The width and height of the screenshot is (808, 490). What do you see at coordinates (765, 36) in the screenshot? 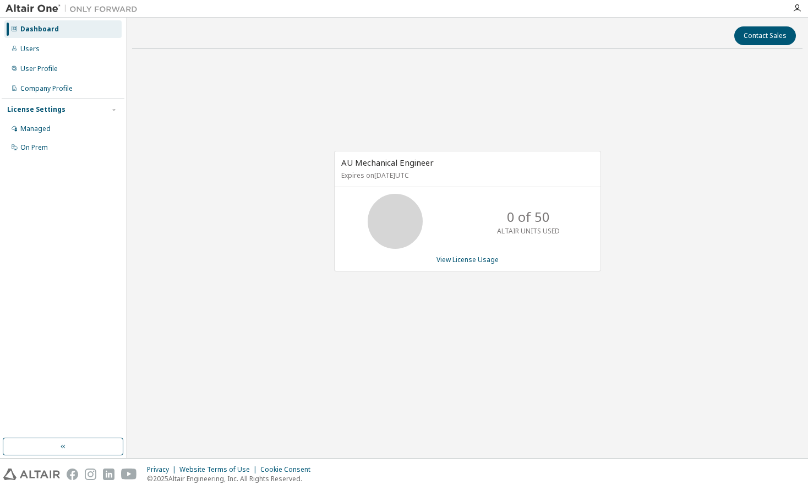
I see `button: Contact Sales` at bounding box center [765, 36].